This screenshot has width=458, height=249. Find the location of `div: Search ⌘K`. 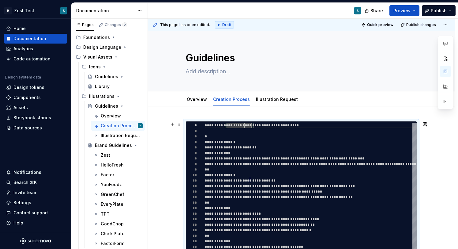

div: Search ⌘K is located at coordinates (25, 182).